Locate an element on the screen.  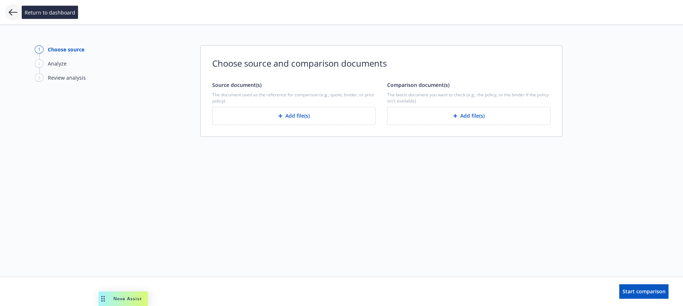
div: 3 is located at coordinates (39, 77).